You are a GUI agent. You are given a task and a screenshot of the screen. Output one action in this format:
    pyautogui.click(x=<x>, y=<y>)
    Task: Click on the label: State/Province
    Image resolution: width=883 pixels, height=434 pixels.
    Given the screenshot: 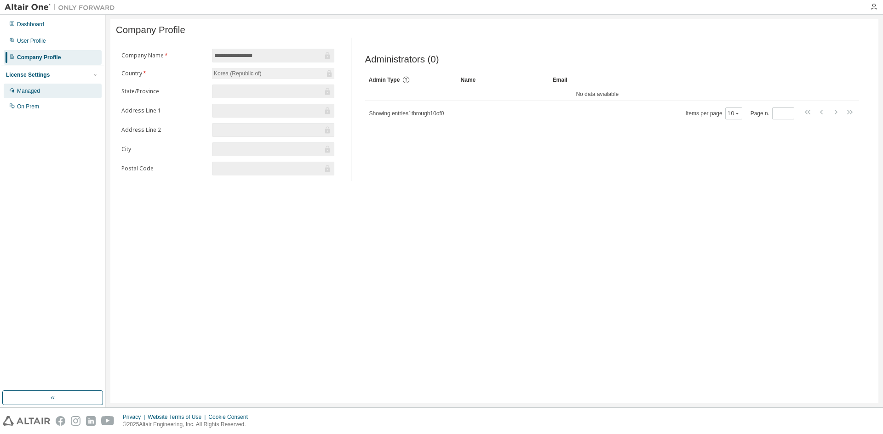 What is the action you would take?
    pyautogui.click(x=164, y=91)
    